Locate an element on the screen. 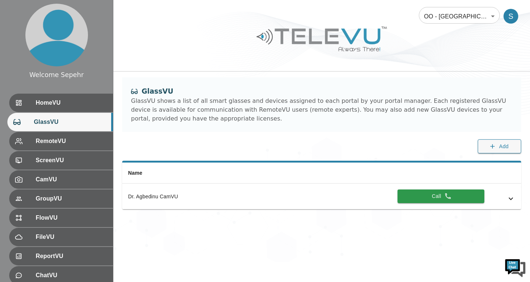 The height and width of the screenshot is (282, 530). span: ScreenVU is located at coordinates (71, 160).